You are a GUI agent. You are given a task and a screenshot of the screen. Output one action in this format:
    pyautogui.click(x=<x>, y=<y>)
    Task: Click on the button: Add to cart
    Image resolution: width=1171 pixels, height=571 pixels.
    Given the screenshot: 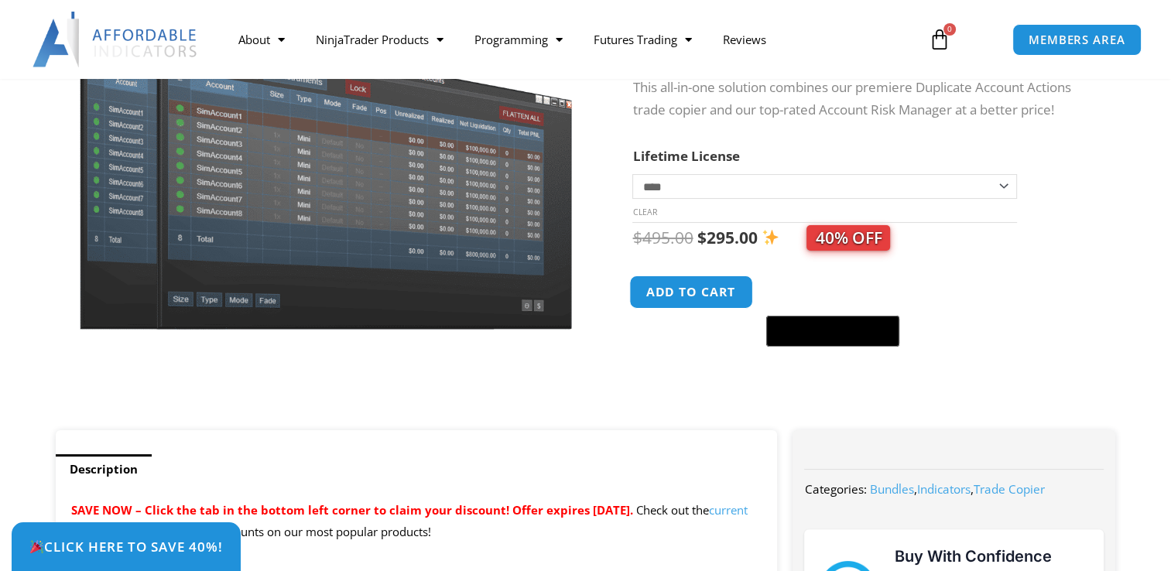 What is the action you would take?
    pyautogui.click(x=692, y=292)
    